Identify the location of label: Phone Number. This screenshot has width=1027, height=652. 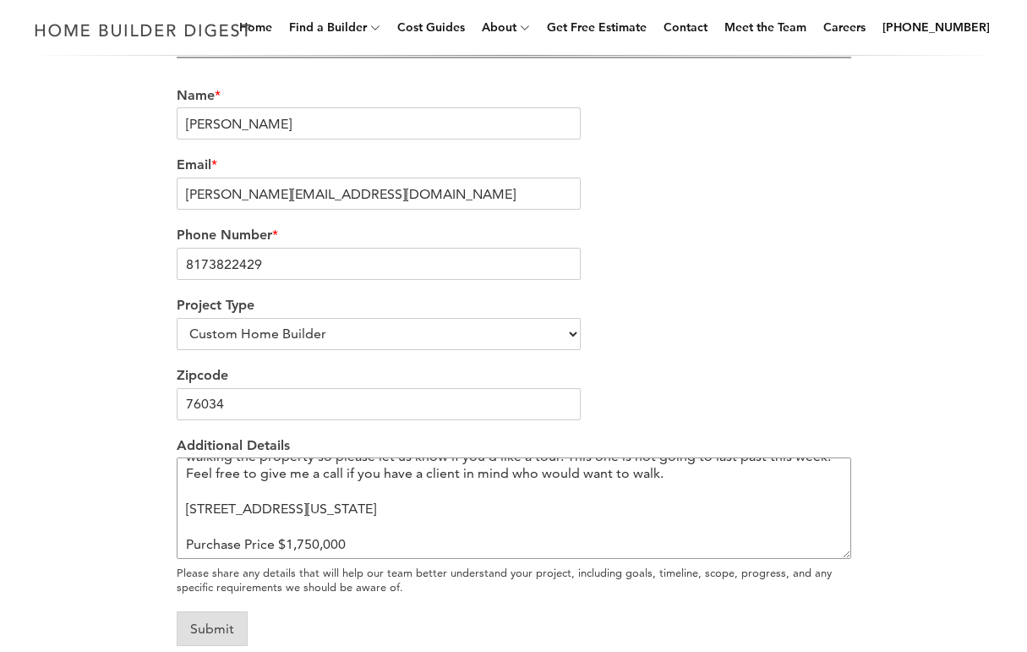
(514, 235).